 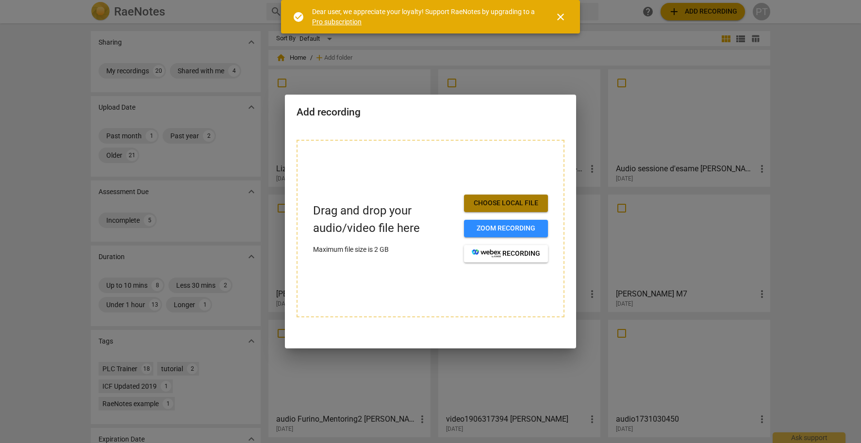 I want to click on span: Choose local file, so click(x=506, y=203).